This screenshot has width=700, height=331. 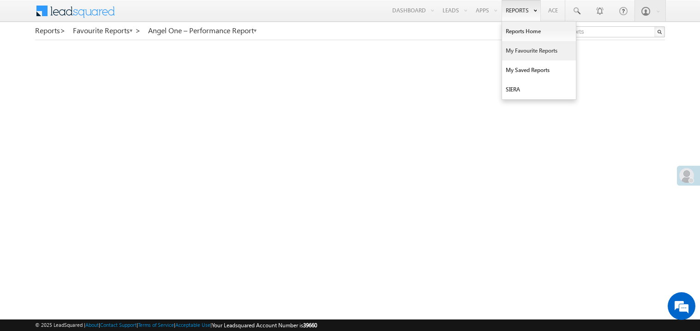 What do you see at coordinates (203, 30) in the screenshot?
I see `a: Angel One – Performance Report` at bounding box center [203, 30].